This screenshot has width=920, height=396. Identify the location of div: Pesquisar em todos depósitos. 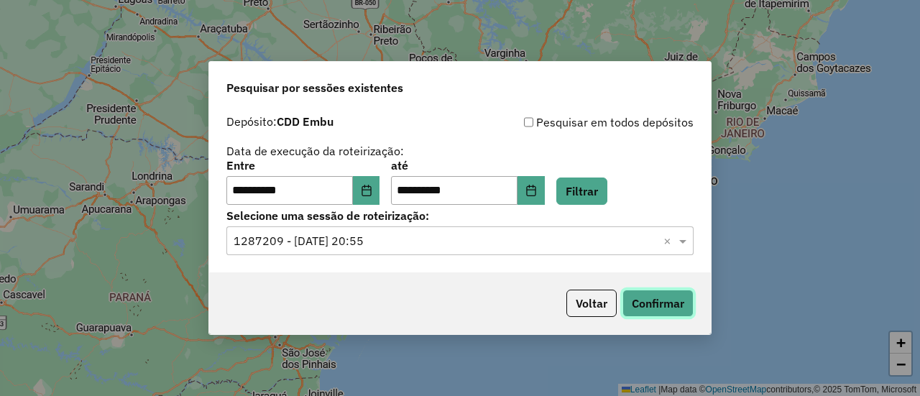
(576, 122).